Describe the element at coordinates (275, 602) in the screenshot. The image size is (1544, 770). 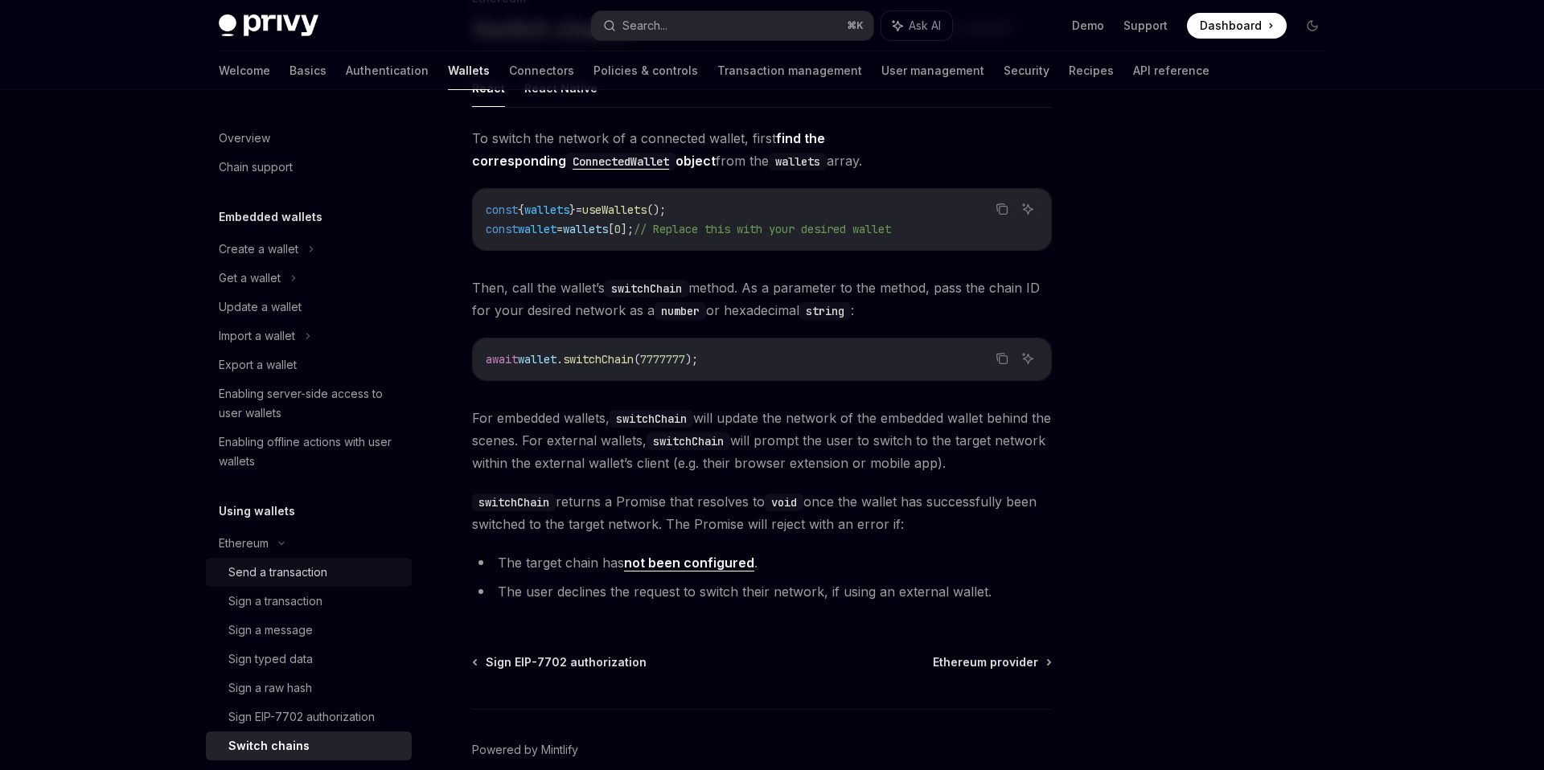
I see `div: Sign a transaction` at that location.